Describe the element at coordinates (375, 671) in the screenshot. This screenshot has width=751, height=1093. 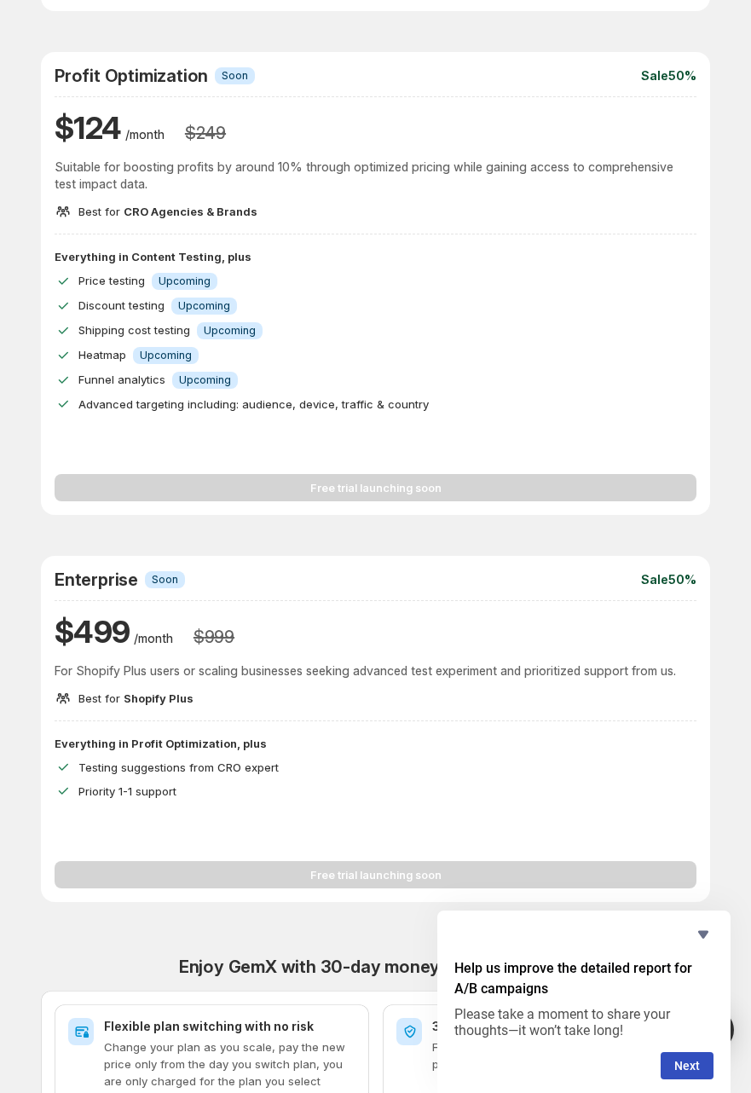
I see `p: For Shopify Plus users or scaling businesses seeking advanced test experiment and prioritized sup...` at that location.